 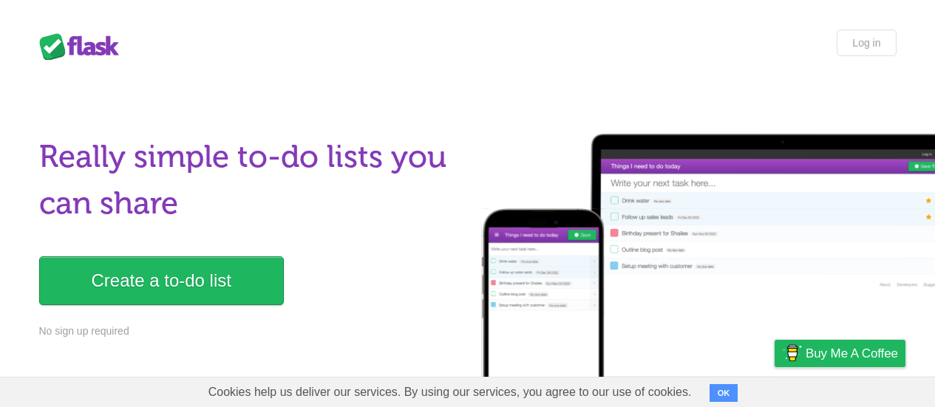 What do you see at coordinates (249, 331) in the screenshot?
I see `p: No sign up required` at bounding box center [249, 331].